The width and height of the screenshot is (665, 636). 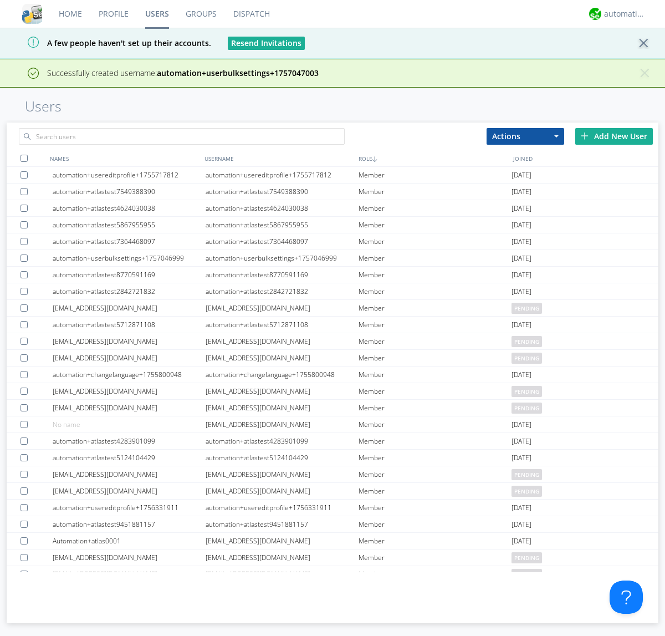 What do you see at coordinates (129, 241) in the screenshot?
I see `div: automation+atlastest7364468097` at bounding box center [129, 241].